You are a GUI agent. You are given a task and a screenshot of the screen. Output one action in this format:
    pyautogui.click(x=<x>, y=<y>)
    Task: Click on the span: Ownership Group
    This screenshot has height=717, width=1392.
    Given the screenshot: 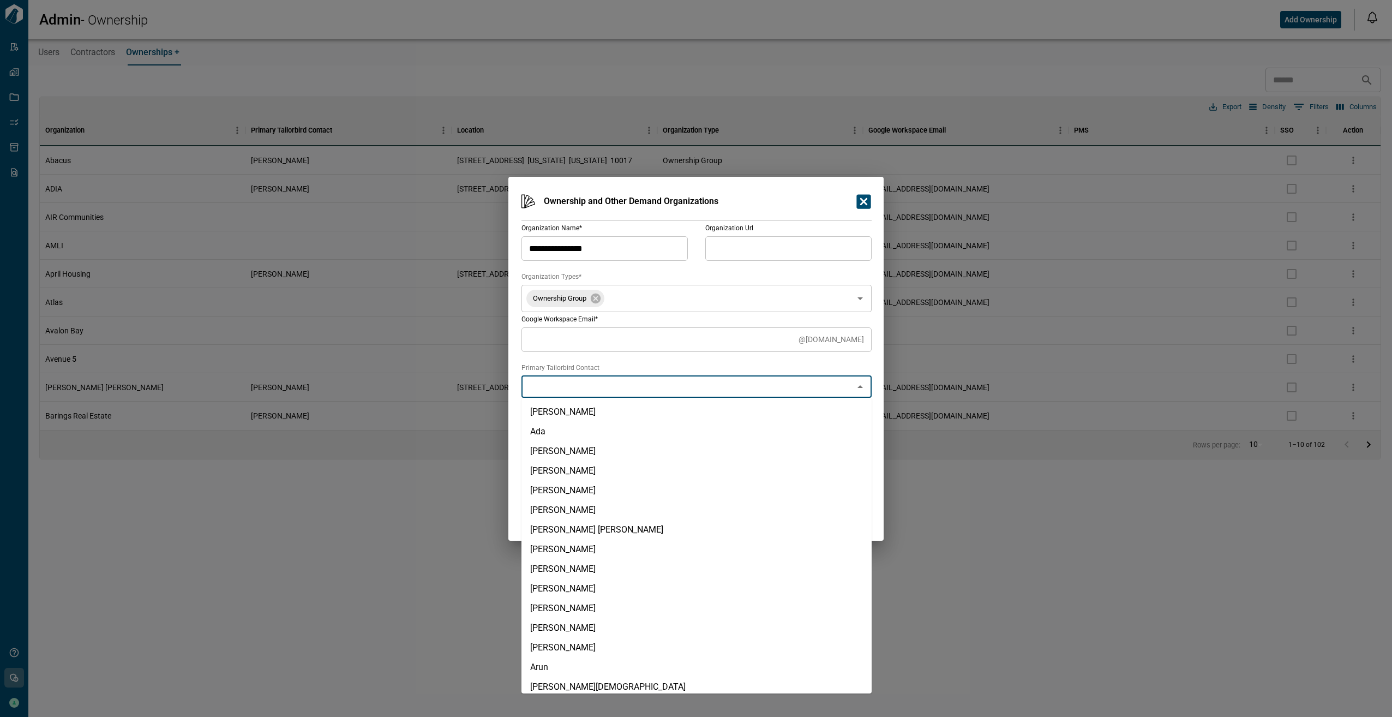 What is the action you would take?
    pyautogui.click(x=560, y=298)
    